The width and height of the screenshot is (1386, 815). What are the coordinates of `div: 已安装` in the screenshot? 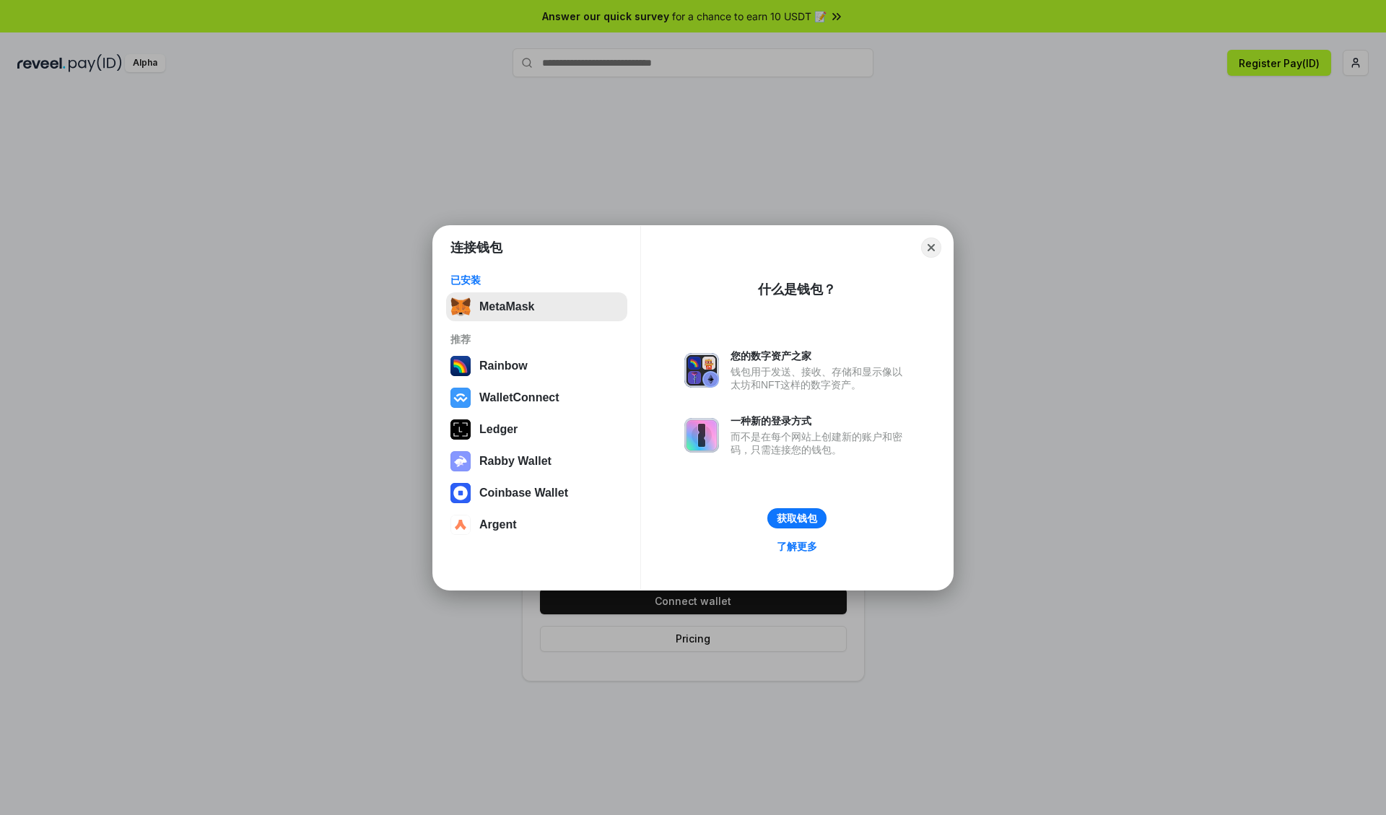 It's located at (536, 280).